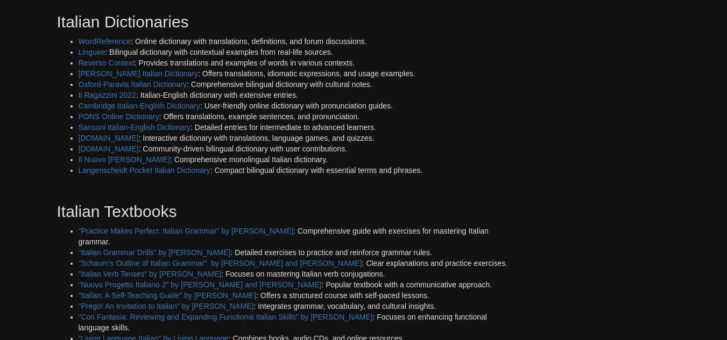  Describe the element at coordinates (105, 41) in the screenshot. I see `a: WordReference` at that location.